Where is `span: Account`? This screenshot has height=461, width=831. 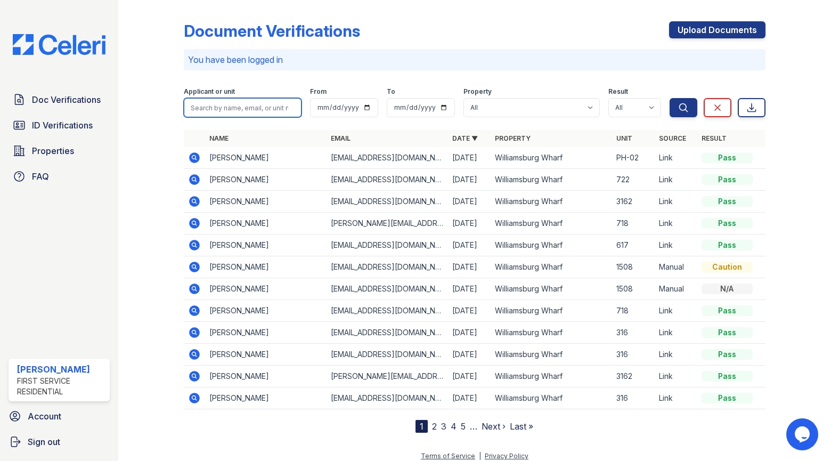
span: Account is located at coordinates (44, 416).